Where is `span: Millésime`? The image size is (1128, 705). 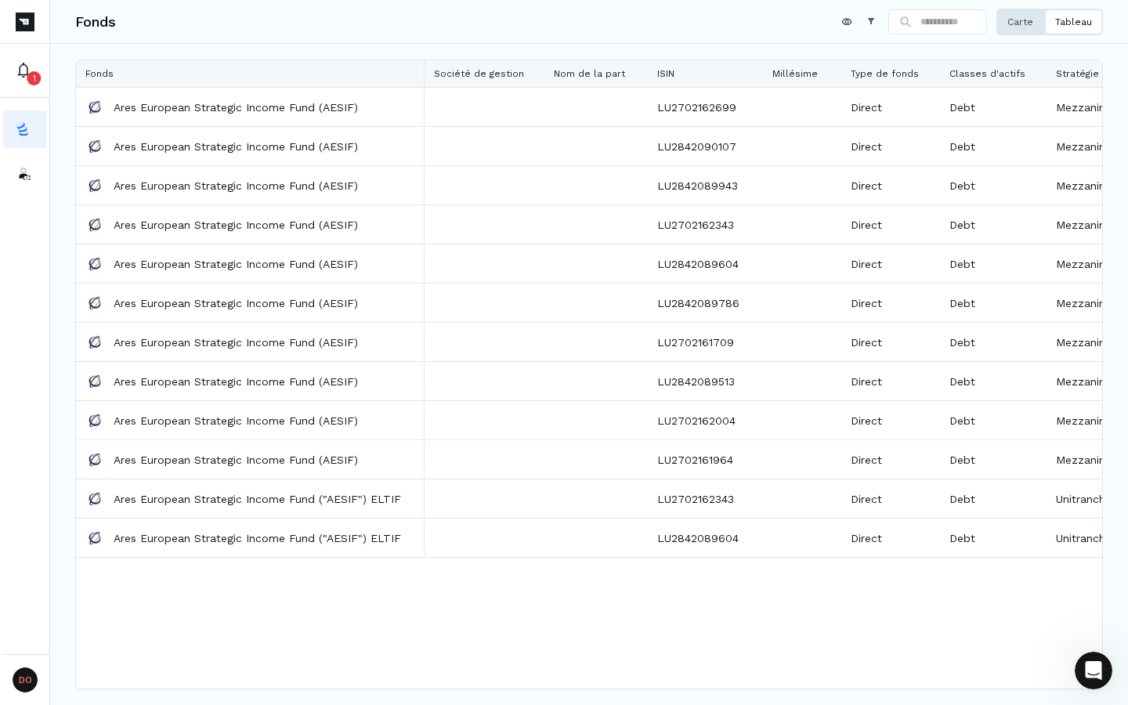
span: Millésime is located at coordinates (795, 74).